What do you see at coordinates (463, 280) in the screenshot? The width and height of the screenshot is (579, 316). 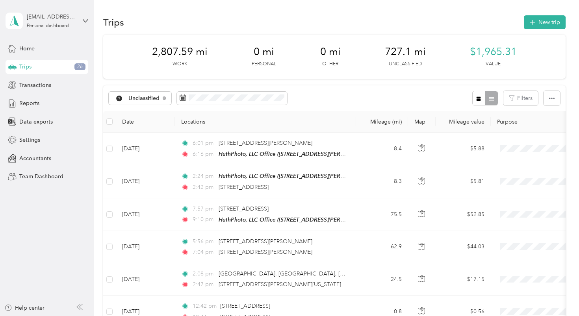 I see `td: $17.15` at bounding box center [463, 280].